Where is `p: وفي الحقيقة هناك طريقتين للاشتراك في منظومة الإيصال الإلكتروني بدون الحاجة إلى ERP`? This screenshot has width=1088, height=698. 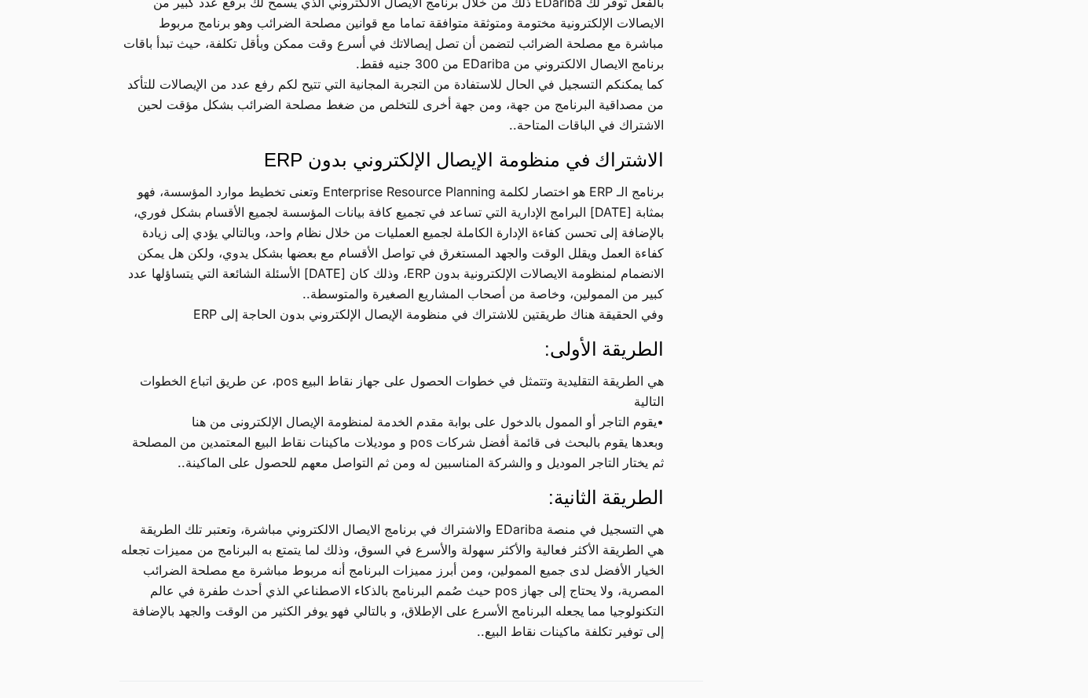
p: وفي الحقيقة هناك طريقتين للاشتراك في منظومة الإيصال الإلكتروني بدون الحاجة إلى ERP is located at coordinates (391, 314).